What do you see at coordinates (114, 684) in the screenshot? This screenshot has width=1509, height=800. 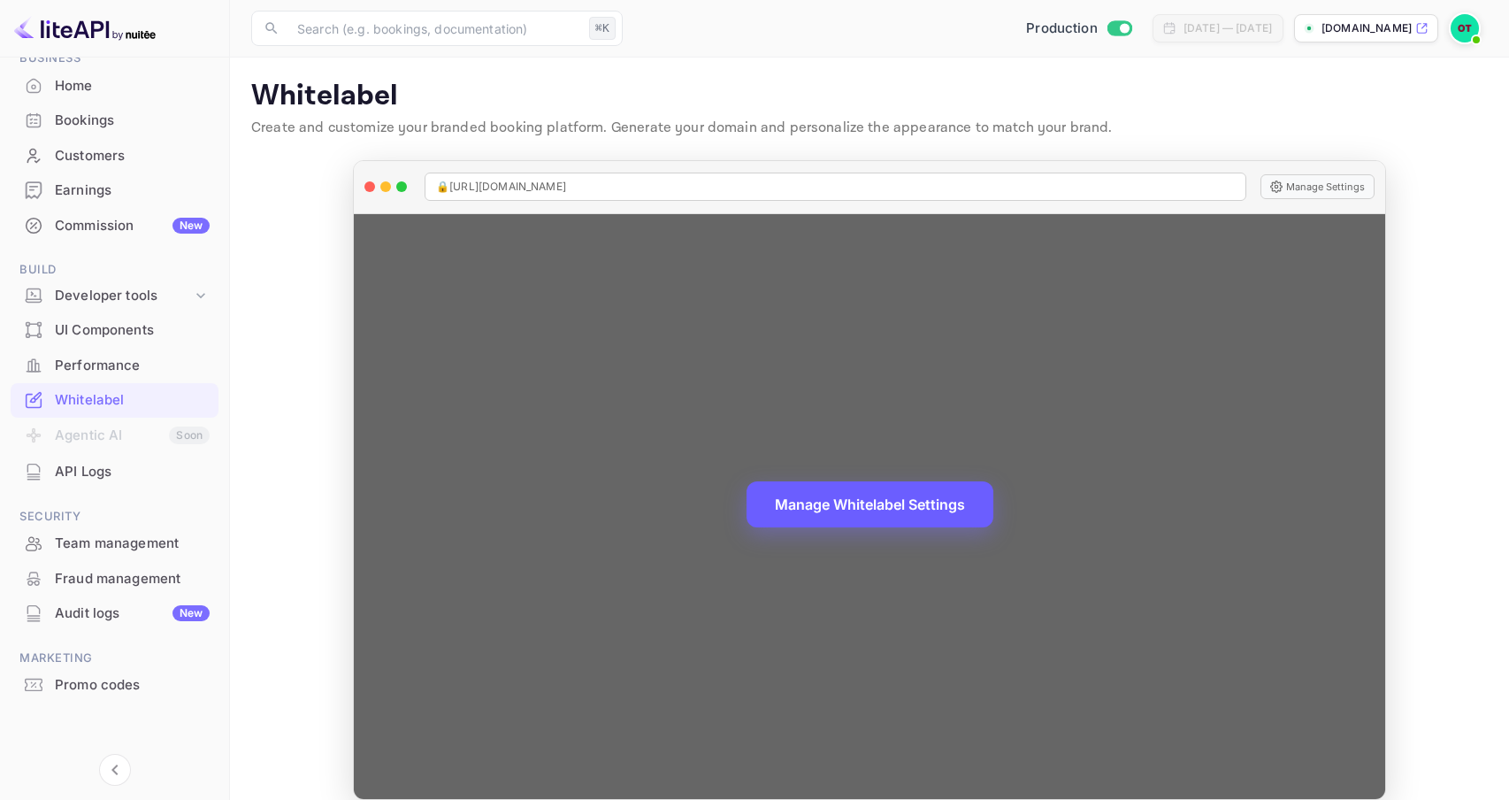 I see `a: Promo codes` at bounding box center [114, 684].